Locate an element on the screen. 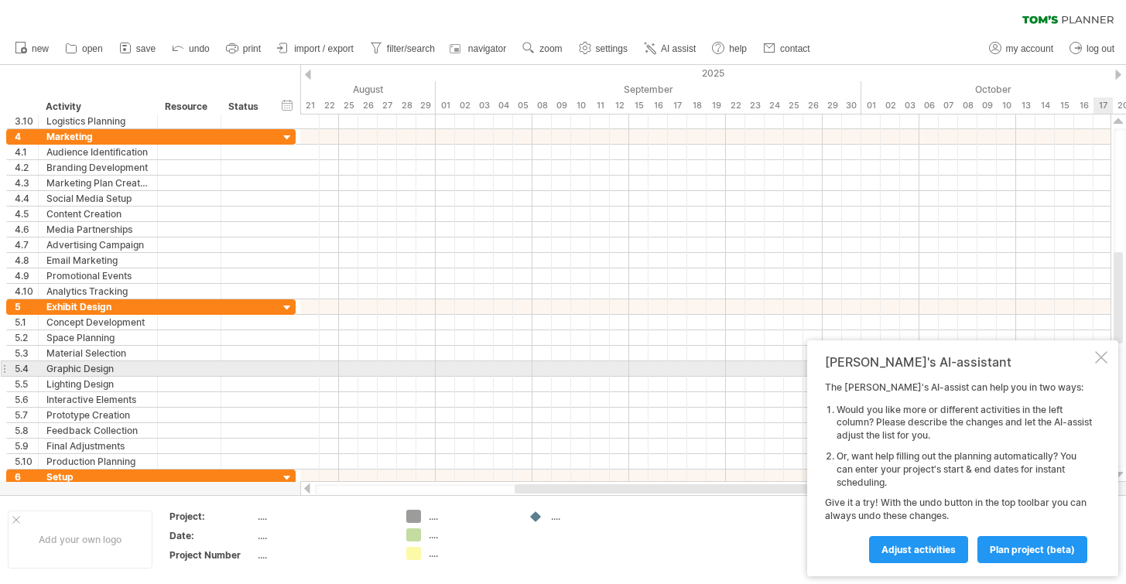  a: my account is located at coordinates (1021, 49).